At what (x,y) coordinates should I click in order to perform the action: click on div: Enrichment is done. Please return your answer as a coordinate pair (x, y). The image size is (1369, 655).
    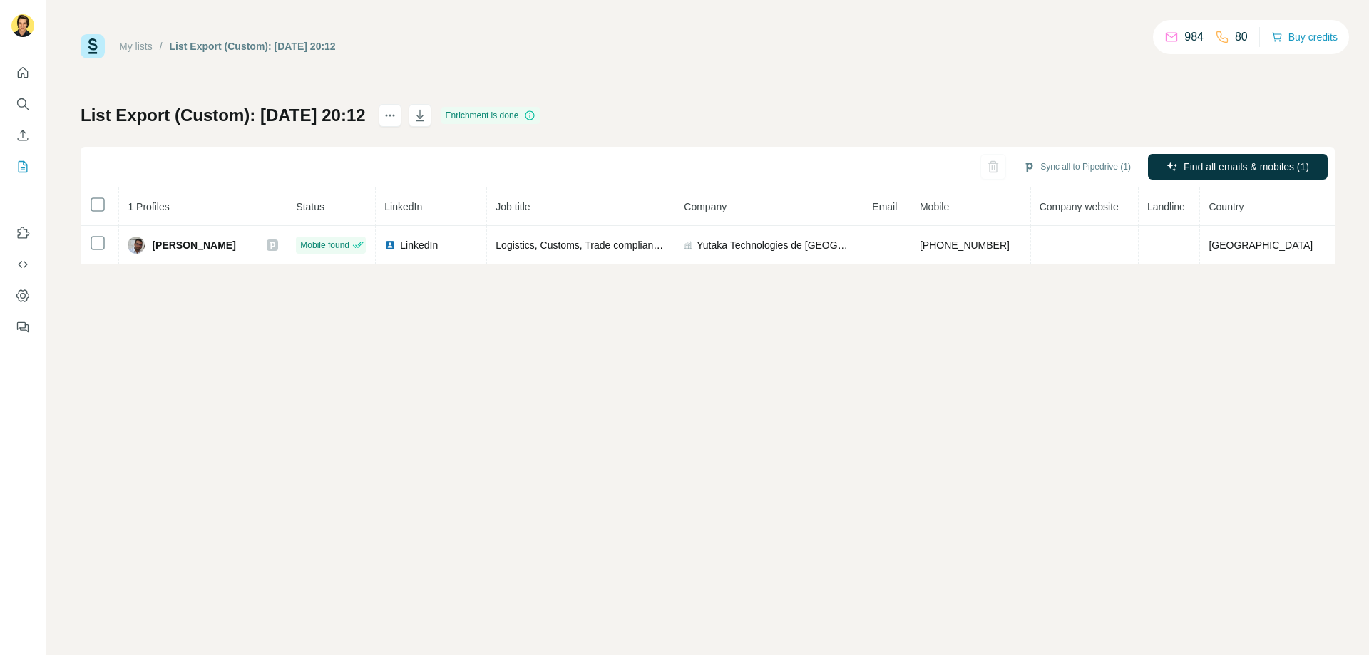
    Looking at the image, I should click on (491, 116).